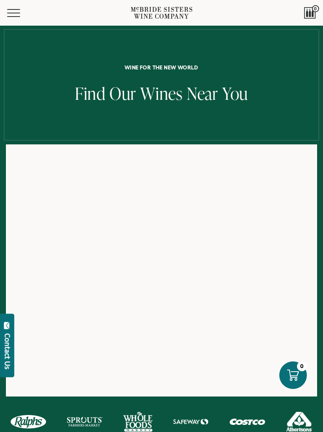 This screenshot has width=323, height=432. What do you see at coordinates (203, 93) in the screenshot?
I see `span: Near` at bounding box center [203, 93].